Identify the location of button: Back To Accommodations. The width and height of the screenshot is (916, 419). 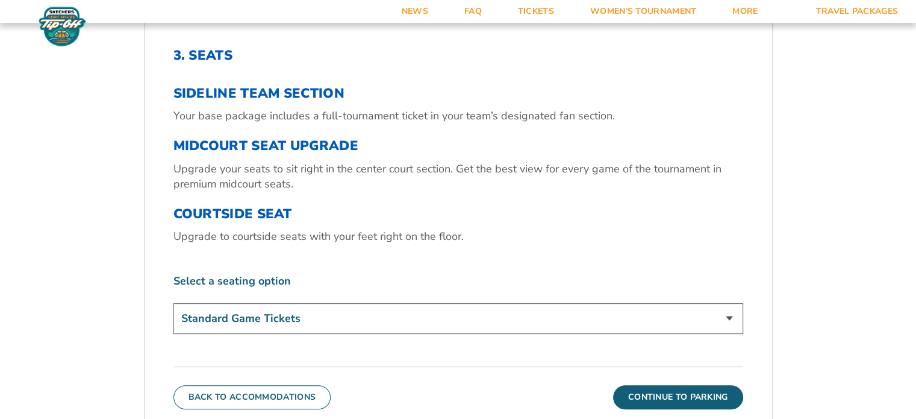
(252, 397).